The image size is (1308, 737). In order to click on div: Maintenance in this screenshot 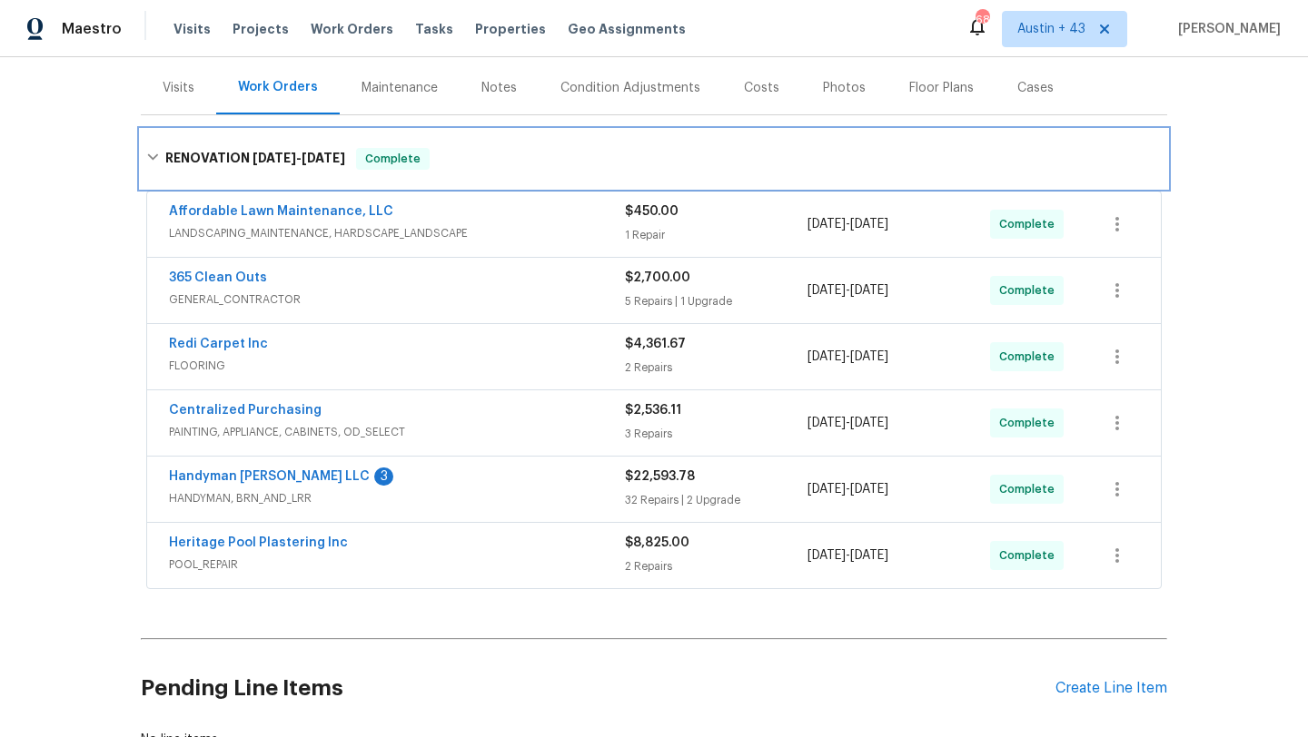, I will do `click(400, 88)`.